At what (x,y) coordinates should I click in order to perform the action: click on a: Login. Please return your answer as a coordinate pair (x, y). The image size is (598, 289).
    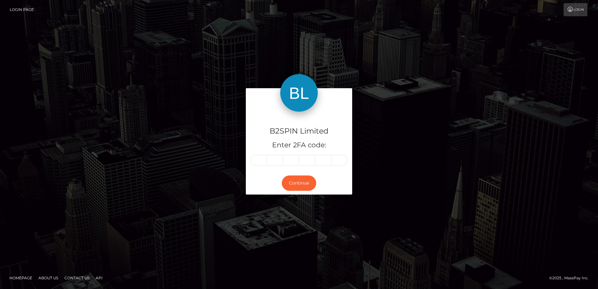
    Looking at the image, I should click on (576, 10).